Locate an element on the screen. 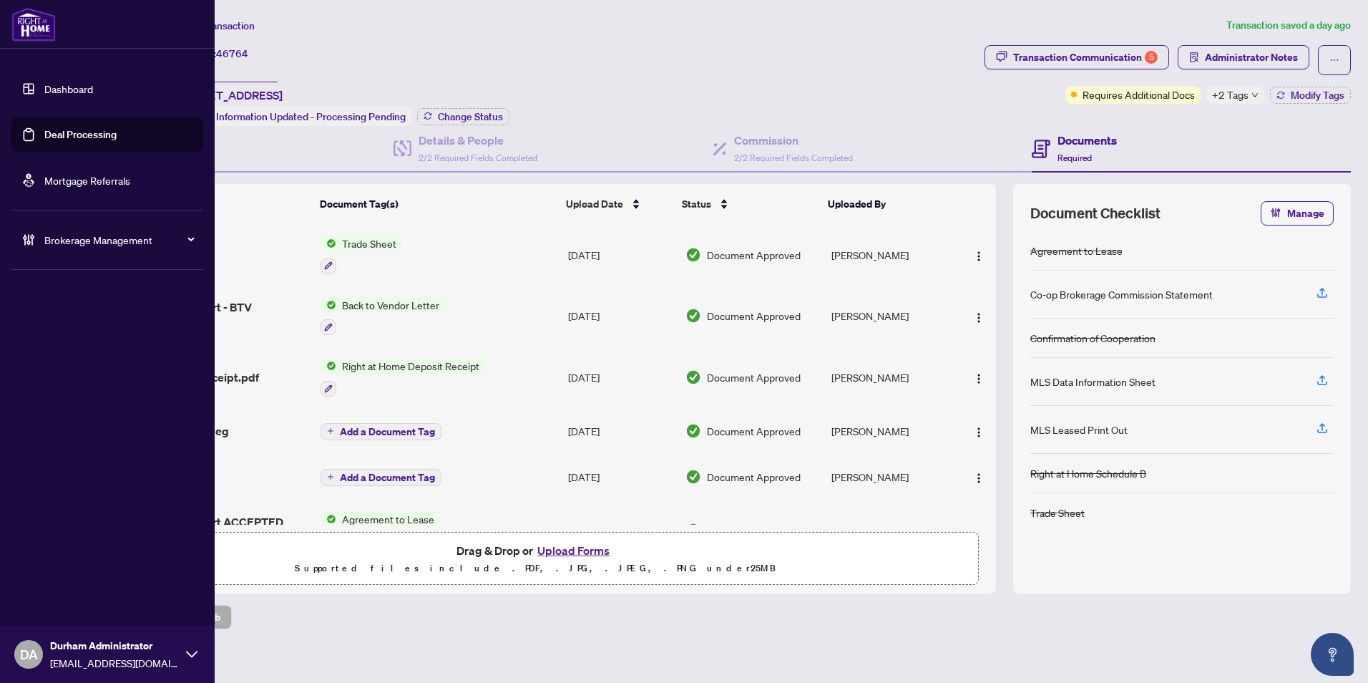 This screenshot has height=683, width=1368. span: down is located at coordinates (1255, 95).